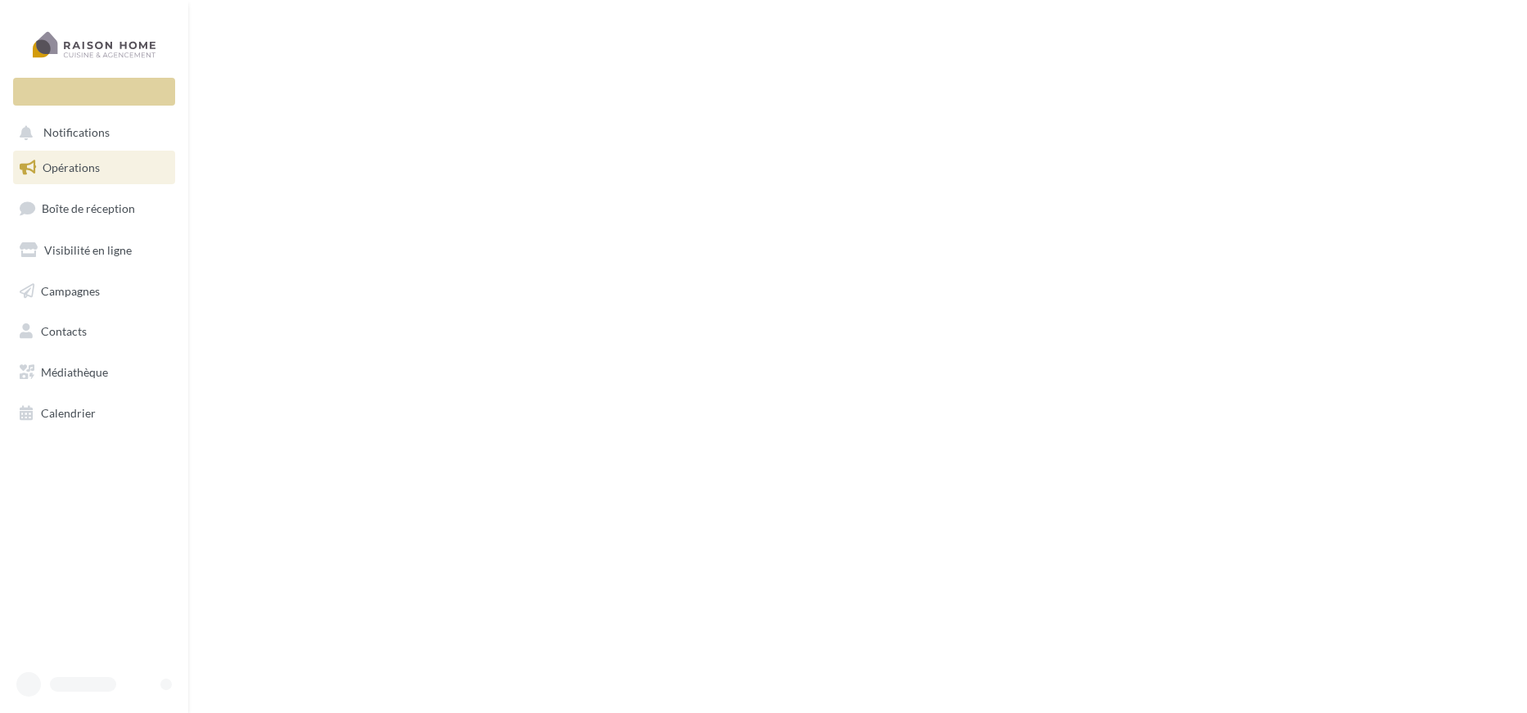 Image resolution: width=1527 pixels, height=713 pixels. Describe the element at coordinates (94, 372) in the screenshot. I see `a: Médiathèque` at that location.